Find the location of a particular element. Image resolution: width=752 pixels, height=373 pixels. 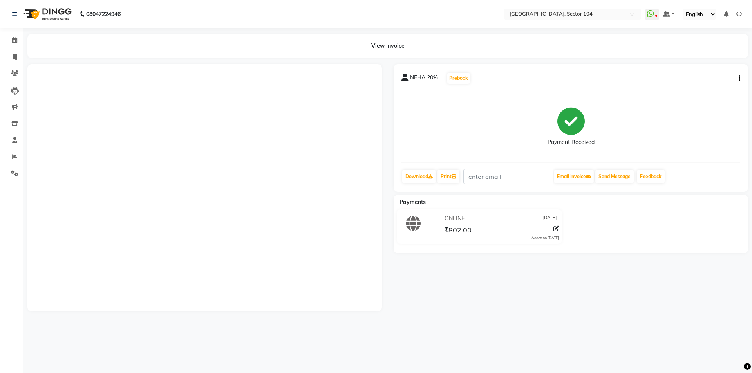

a: Print is located at coordinates (448, 177).